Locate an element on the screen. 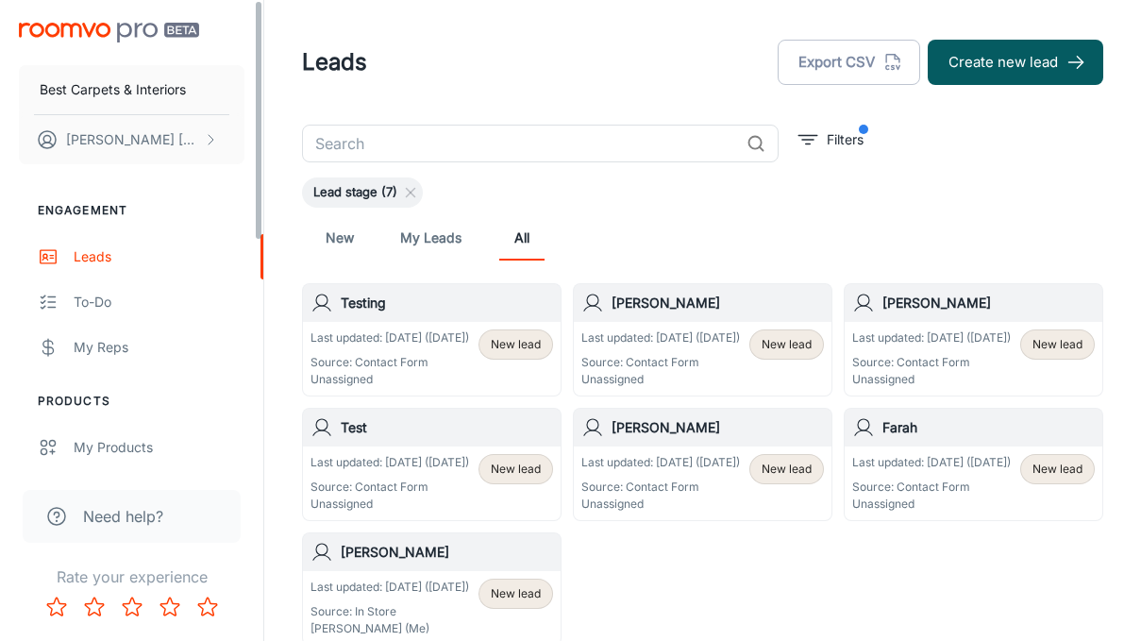 Image resolution: width=1141 pixels, height=641 pixels. button: Rate 1 star is located at coordinates (57, 607).